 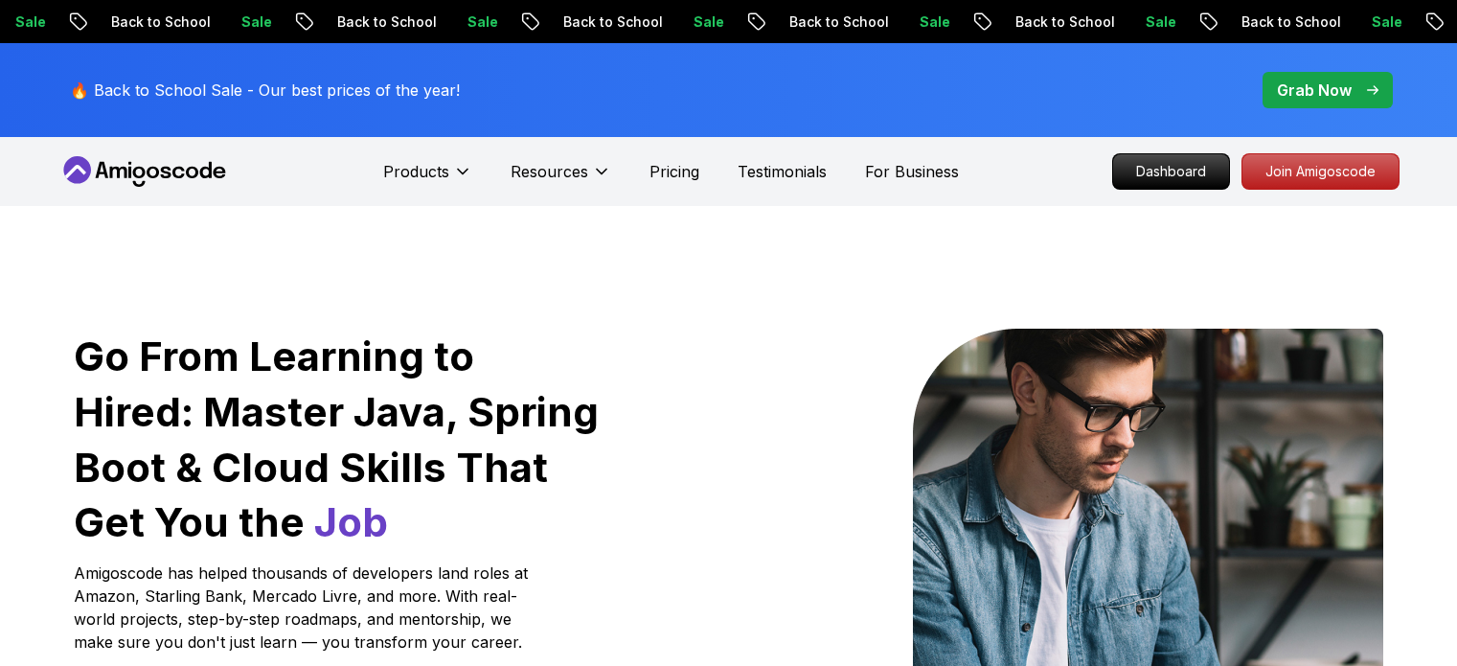 What do you see at coordinates (337, 439) in the screenshot?
I see `h1: Go From Learning to Hired: Master Java, Spring Boot & Cloud Skills That Get You the` at bounding box center [337, 439].